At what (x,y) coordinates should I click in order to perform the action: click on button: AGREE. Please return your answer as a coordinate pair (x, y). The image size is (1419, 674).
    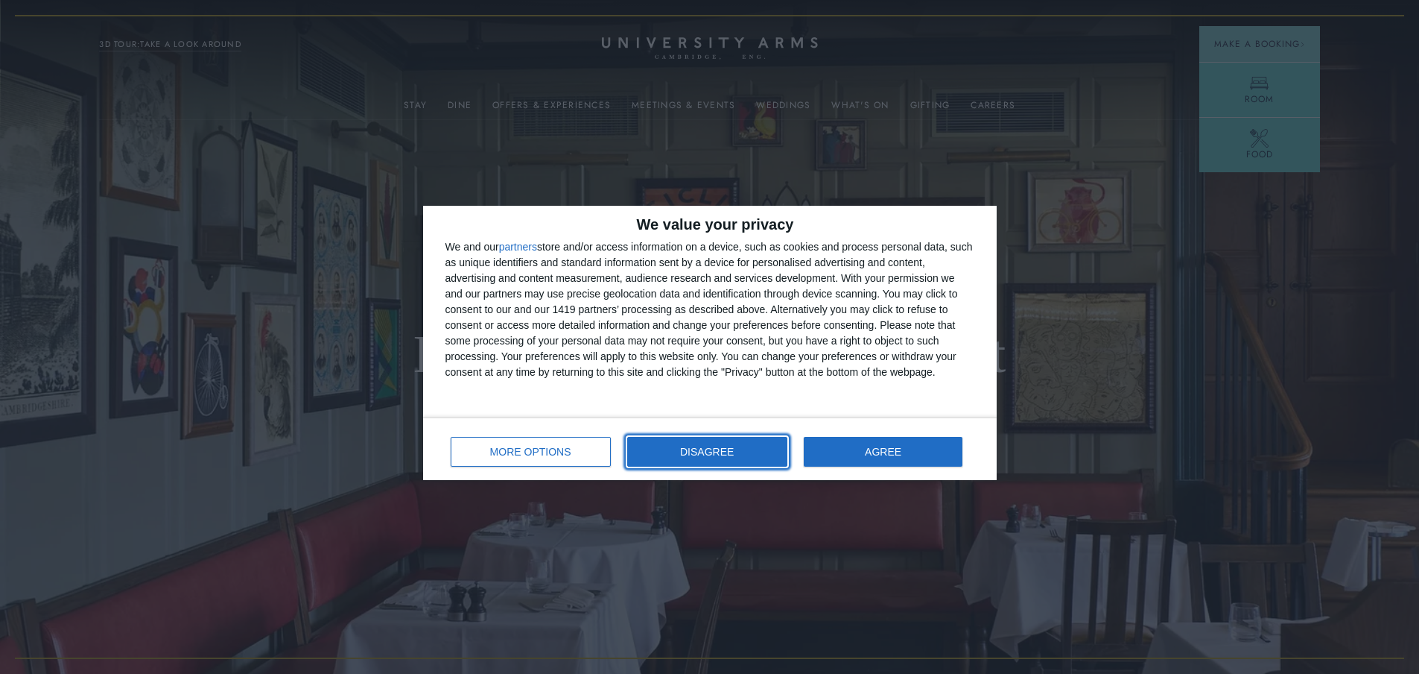
    Looking at the image, I should click on (884, 452).